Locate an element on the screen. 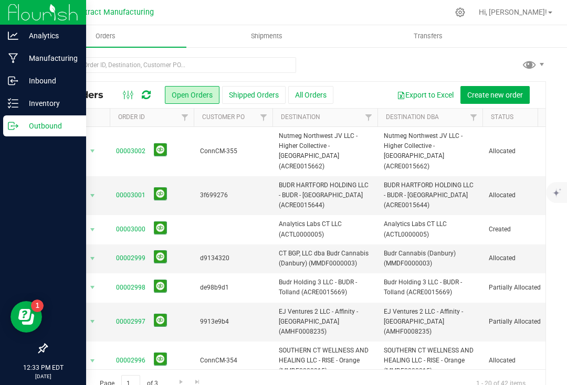  span: CT BGP, LLC dba Budr Cannabis (Danbury) (MMDF0000003) is located at coordinates (325, 259).